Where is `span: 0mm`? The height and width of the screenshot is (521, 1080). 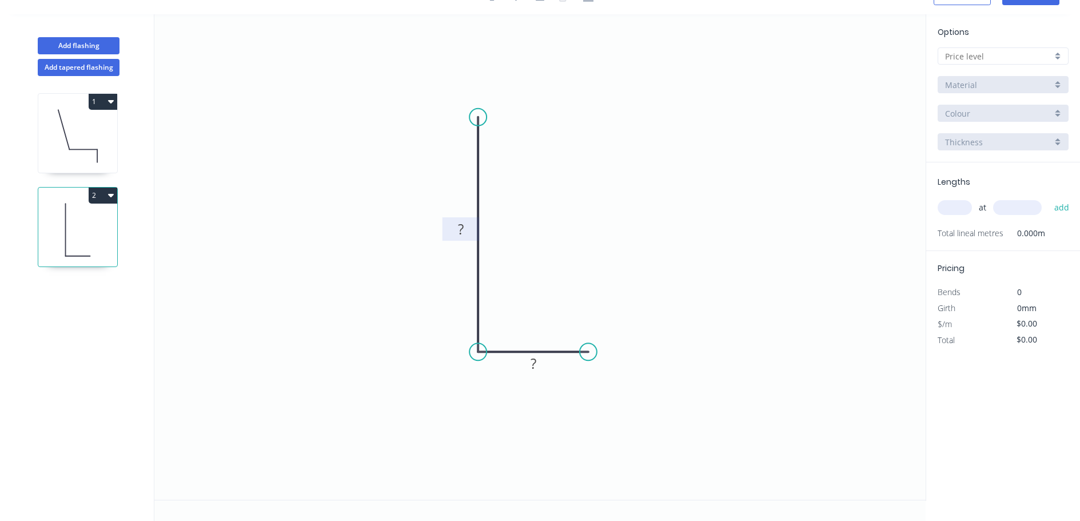 span: 0mm is located at coordinates (1027, 308).